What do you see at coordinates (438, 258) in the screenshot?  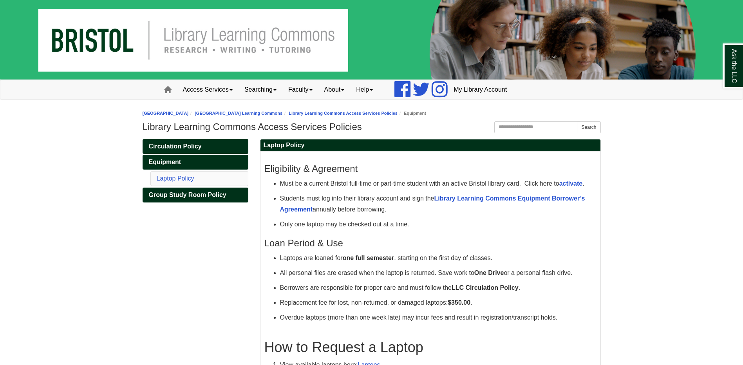 I see `p: Laptops are loaned for , starting on the first day of classes.` at bounding box center [438, 258].